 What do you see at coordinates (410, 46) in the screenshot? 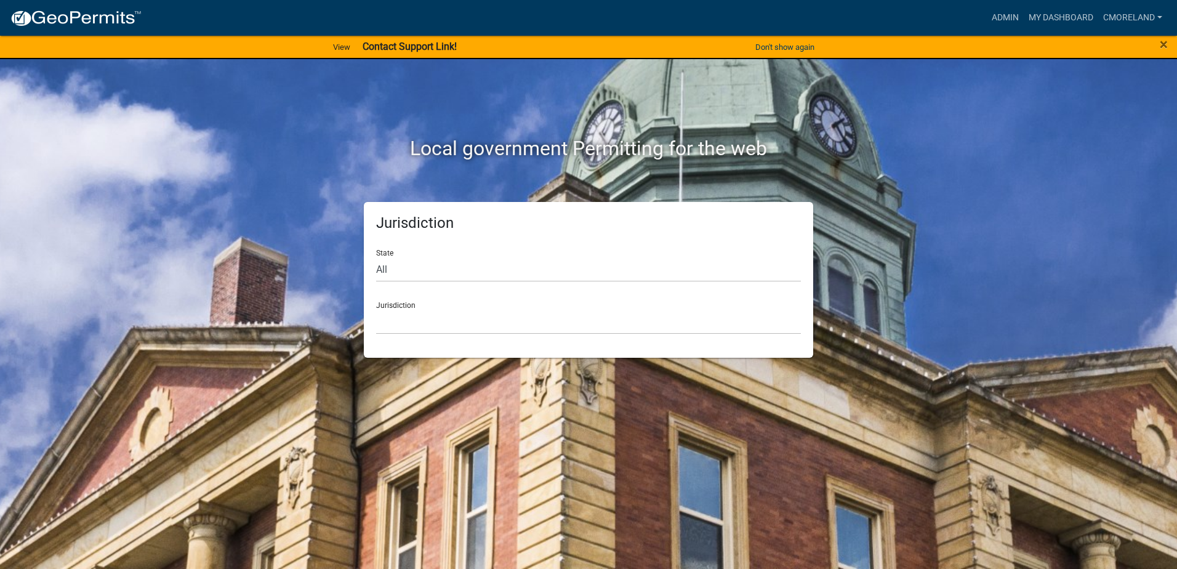
I see `strong: Contact Support Link!` at bounding box center [410, 46].